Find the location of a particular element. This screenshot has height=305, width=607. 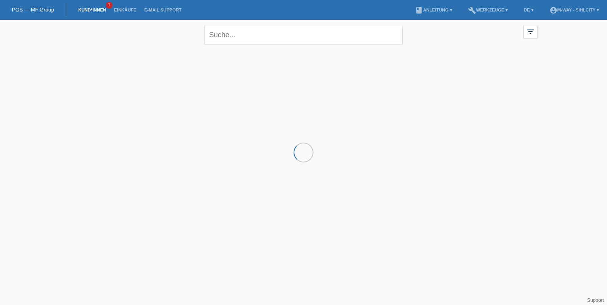

a: Einkäufe is located at coordinates (125, 10).